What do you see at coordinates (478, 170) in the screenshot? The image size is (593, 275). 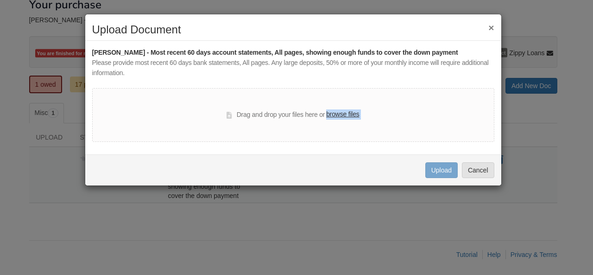 I see `button: Cancel` at bounding box center [478, 170].